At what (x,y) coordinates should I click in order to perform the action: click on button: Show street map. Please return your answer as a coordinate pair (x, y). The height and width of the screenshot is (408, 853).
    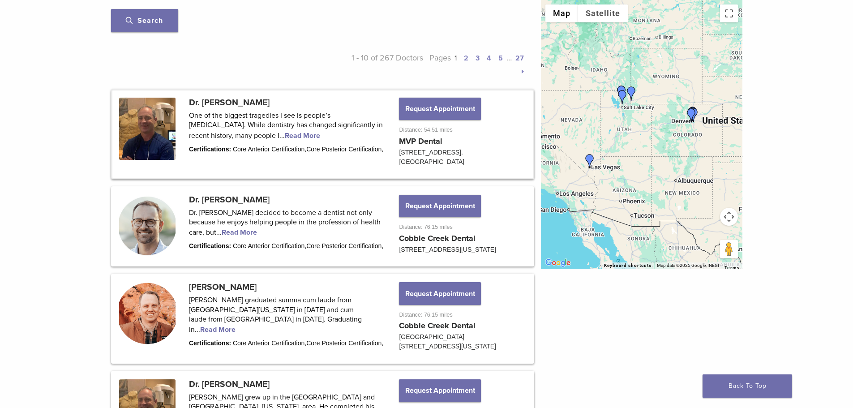
    Looking at the image, I should click on (562, 13).